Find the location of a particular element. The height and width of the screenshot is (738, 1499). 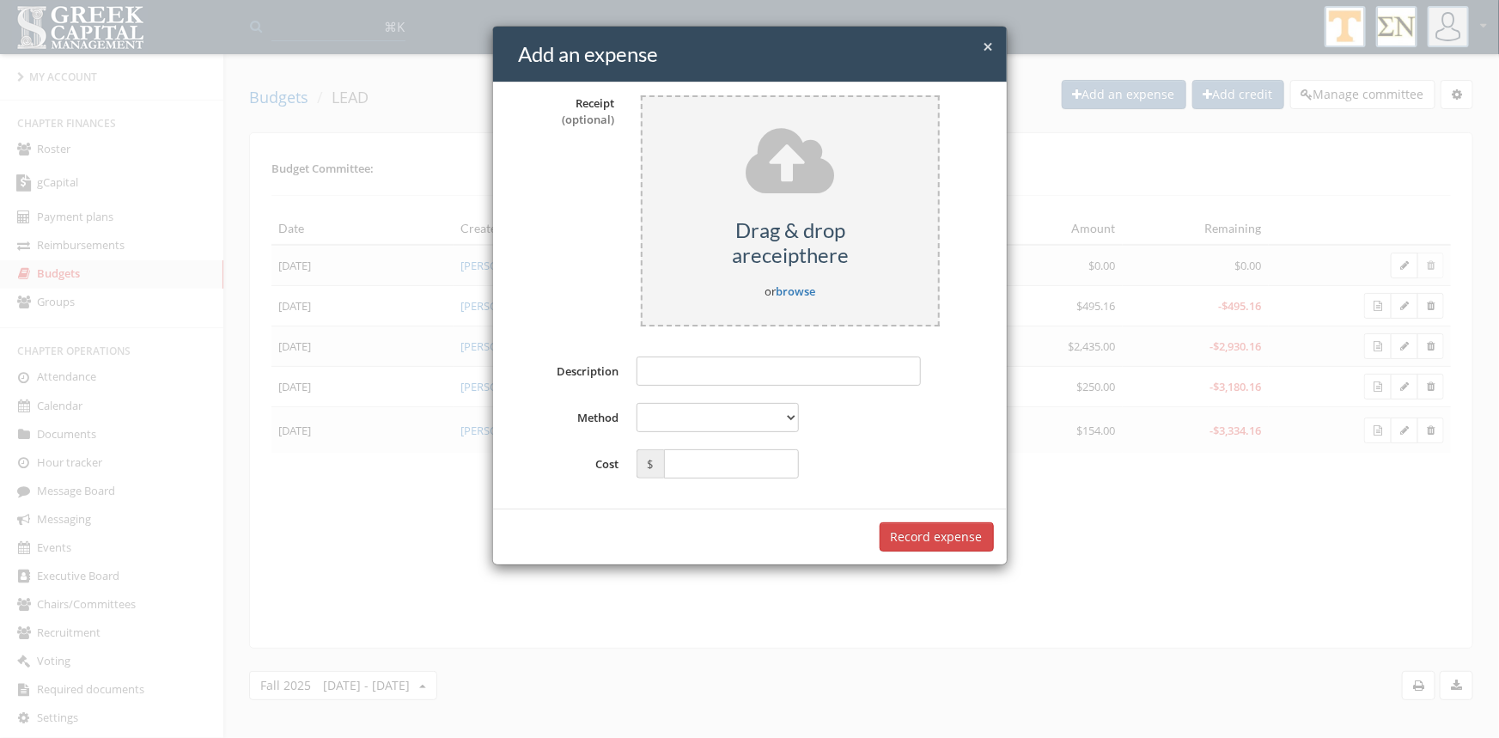

span: (optional) is located at coordinates (588, 119).